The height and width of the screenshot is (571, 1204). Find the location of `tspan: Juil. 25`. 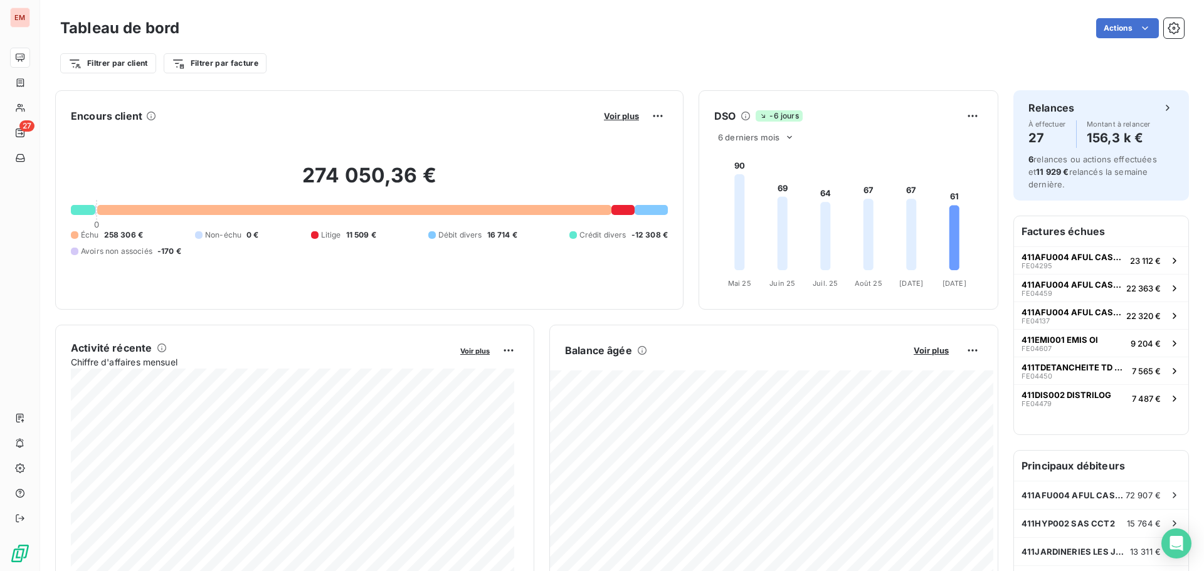

tspan: Juil. 25 is located at coordinates (825, 283).